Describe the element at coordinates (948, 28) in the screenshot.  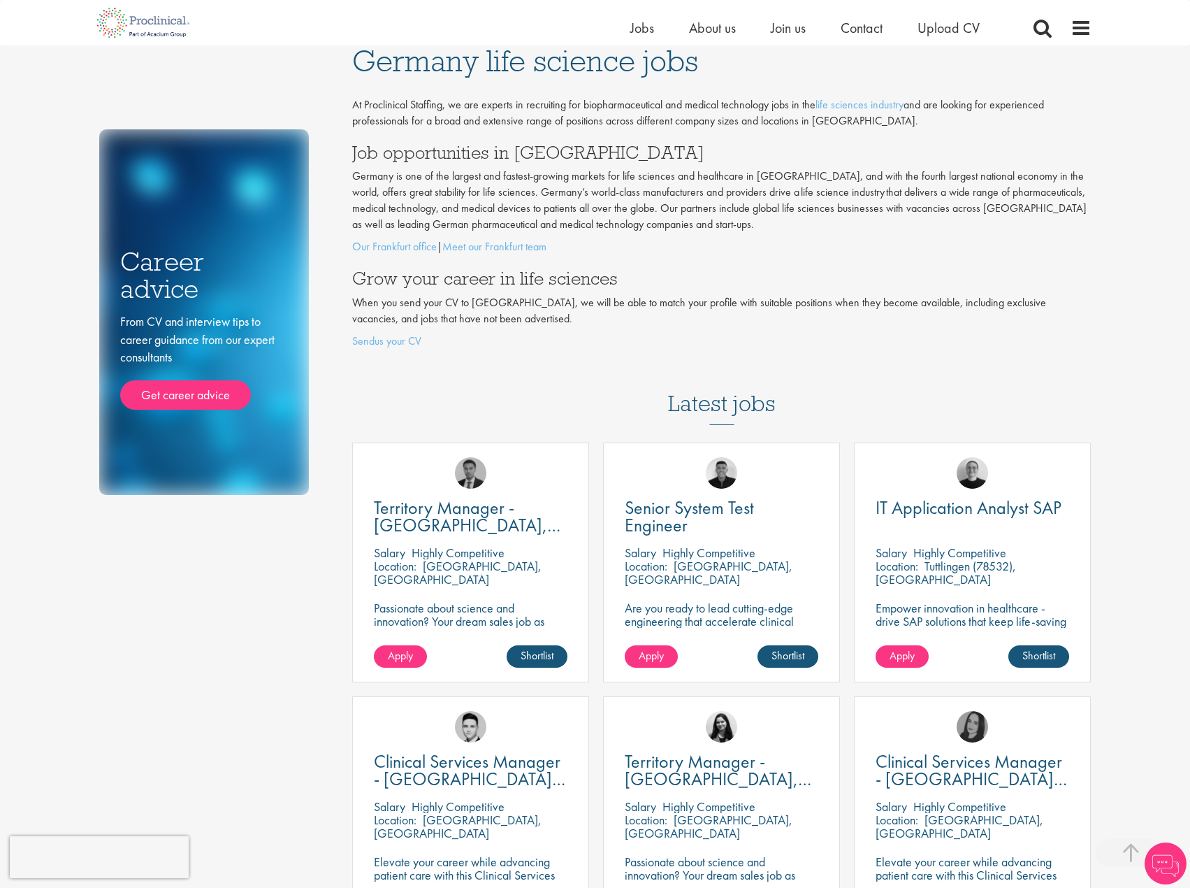
I see `span: Upload CV` at that location.